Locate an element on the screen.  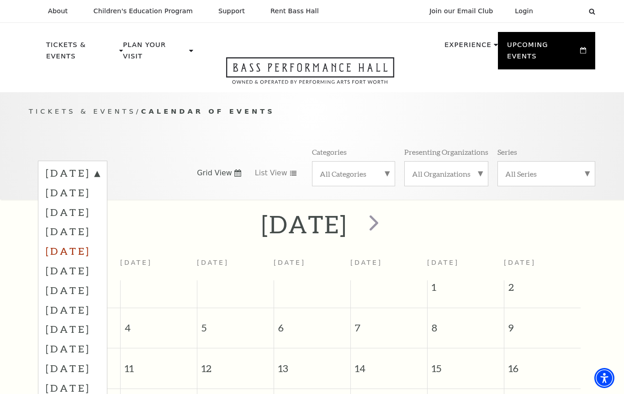
div: Accessibility Menu is located at coordinates (604, 378).